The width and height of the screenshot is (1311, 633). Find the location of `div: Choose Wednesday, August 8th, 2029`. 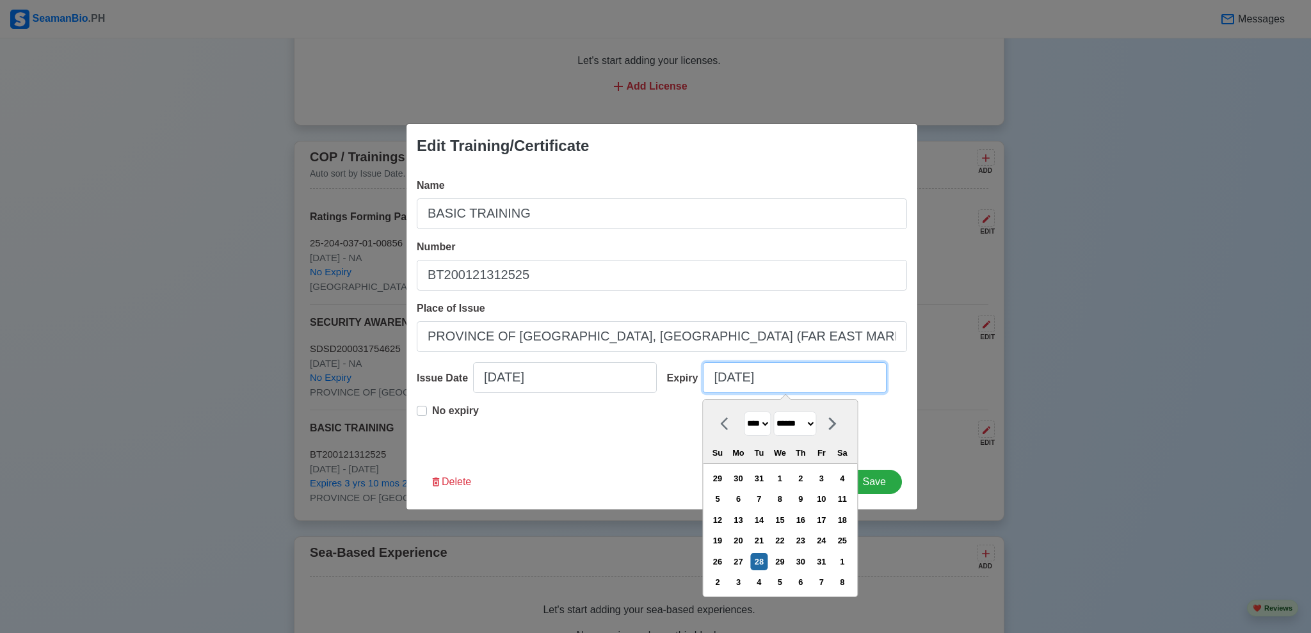

div: Choose Wednesday, August 8th, 2029 is located at coordinates (780, 499).